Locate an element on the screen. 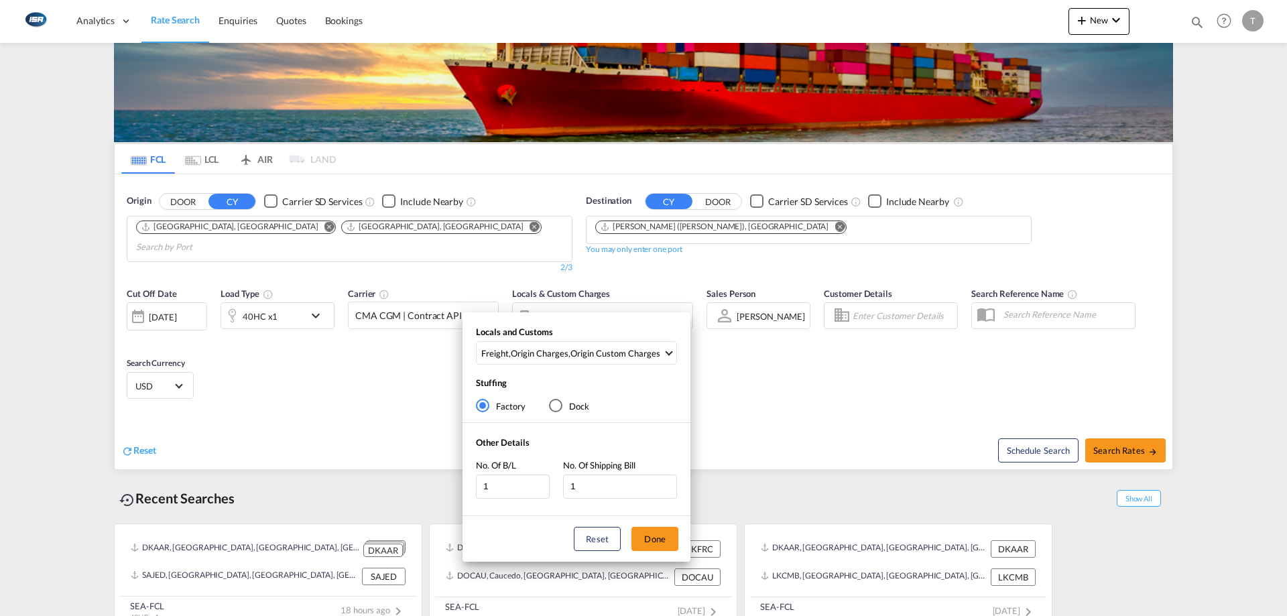  span: Locals and Customs is located at coordinates (514, 332).